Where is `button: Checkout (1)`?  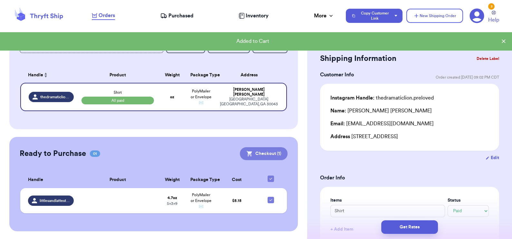
button: Checkout (1) is located at coordinates (264, 154).